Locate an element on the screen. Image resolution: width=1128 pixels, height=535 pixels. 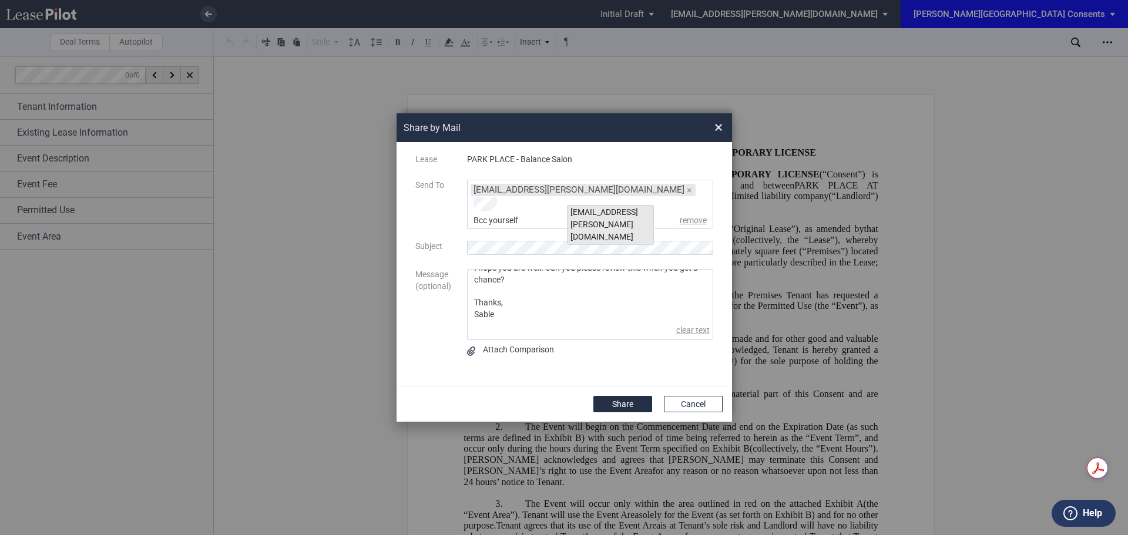
label: Help is located at coordinates (1092, 513).